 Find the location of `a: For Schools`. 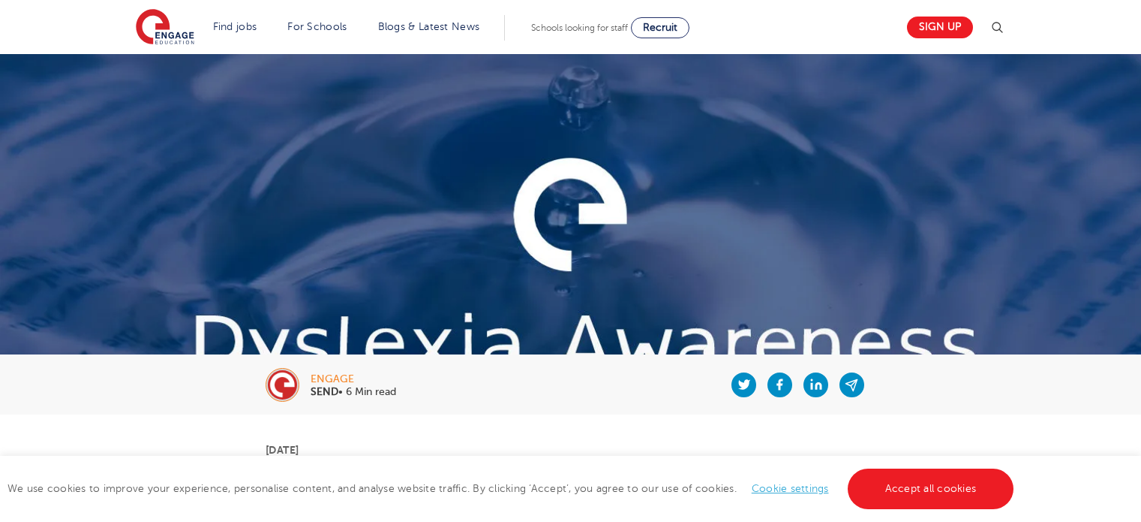

a: For Schools is located at coordinates (317, 26).